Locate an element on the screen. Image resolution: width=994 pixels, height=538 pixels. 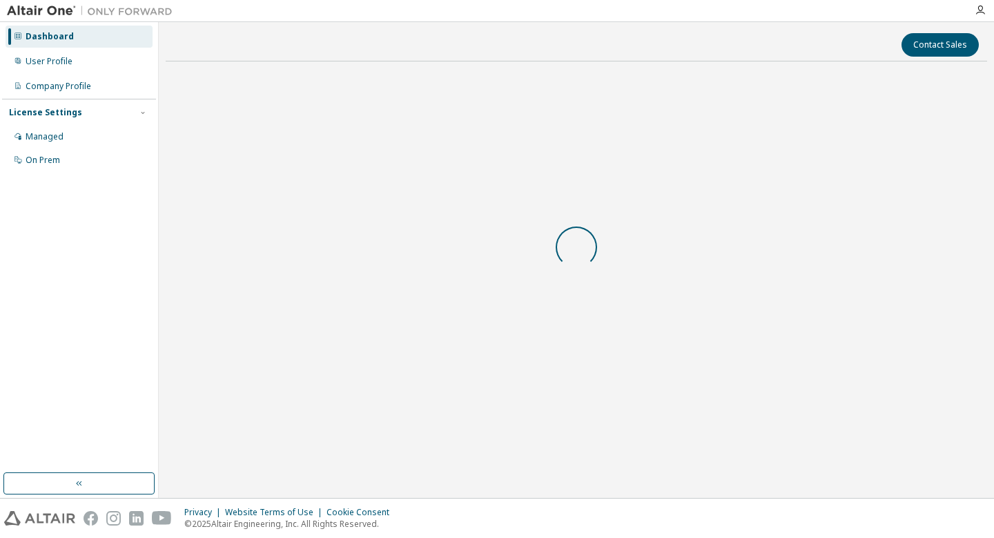
img: linkedin.svg is located at coordinates (136, 518).